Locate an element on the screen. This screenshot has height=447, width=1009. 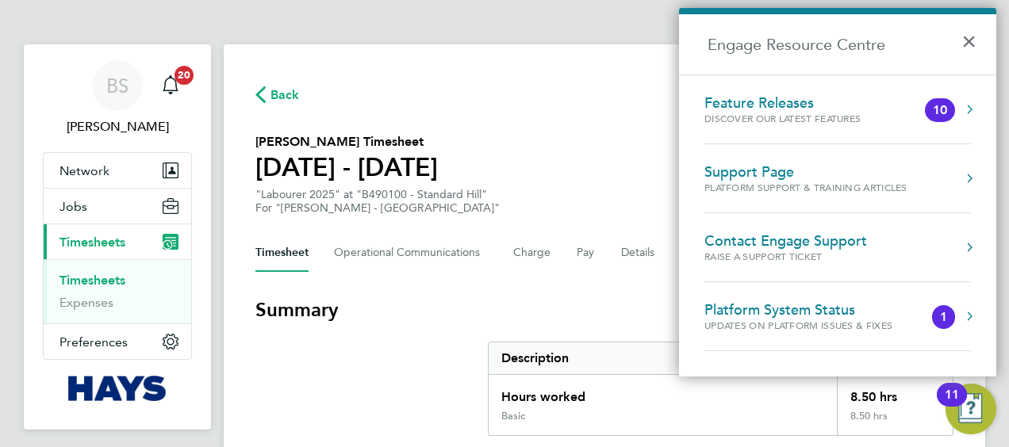
div: Hours worked is located at coordinates (662, 393).